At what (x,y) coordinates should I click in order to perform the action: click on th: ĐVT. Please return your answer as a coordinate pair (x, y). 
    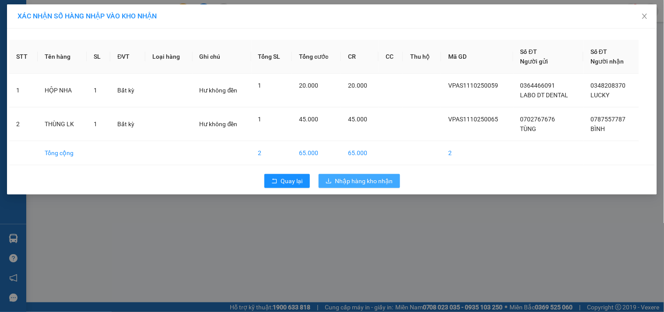
    Looking at the image, I should click on (128, 56).